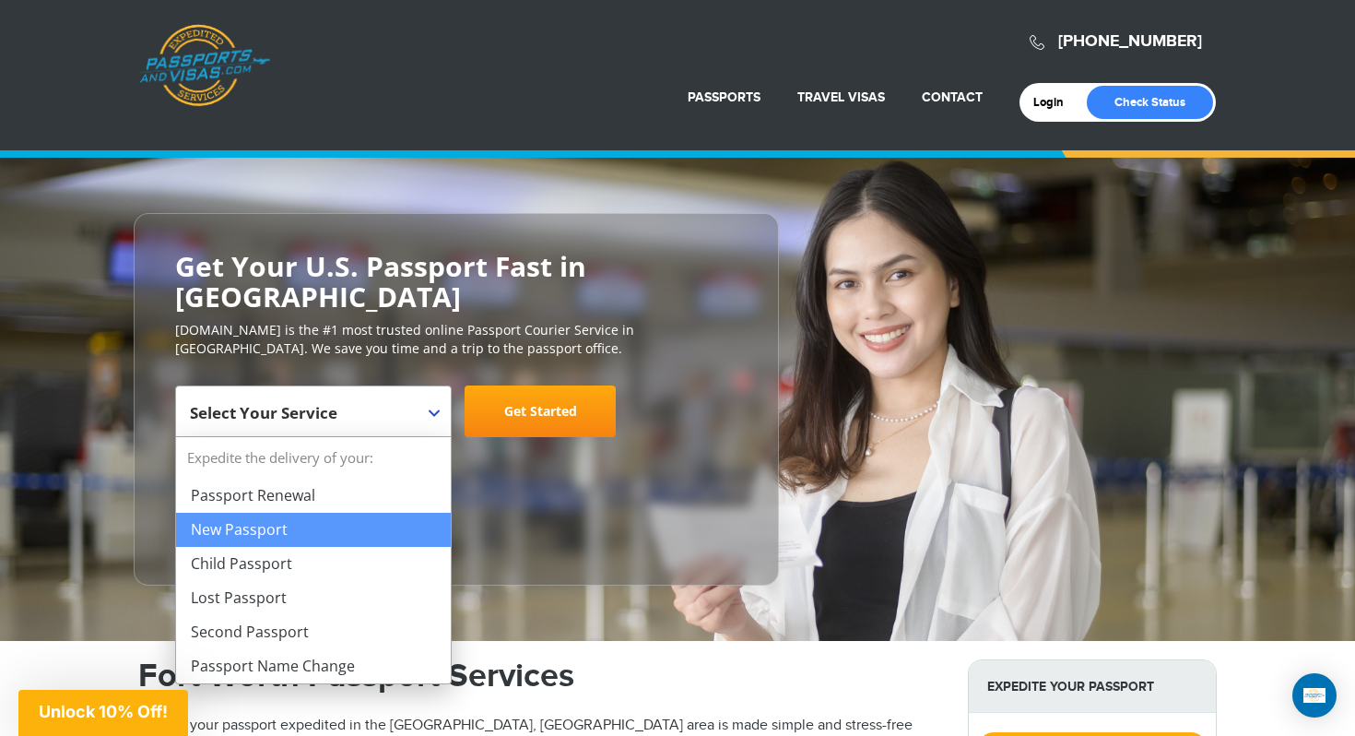  Describe the element at coordinates (841, 97) in the screenshot. I see `a: Travel Visas` at that location.